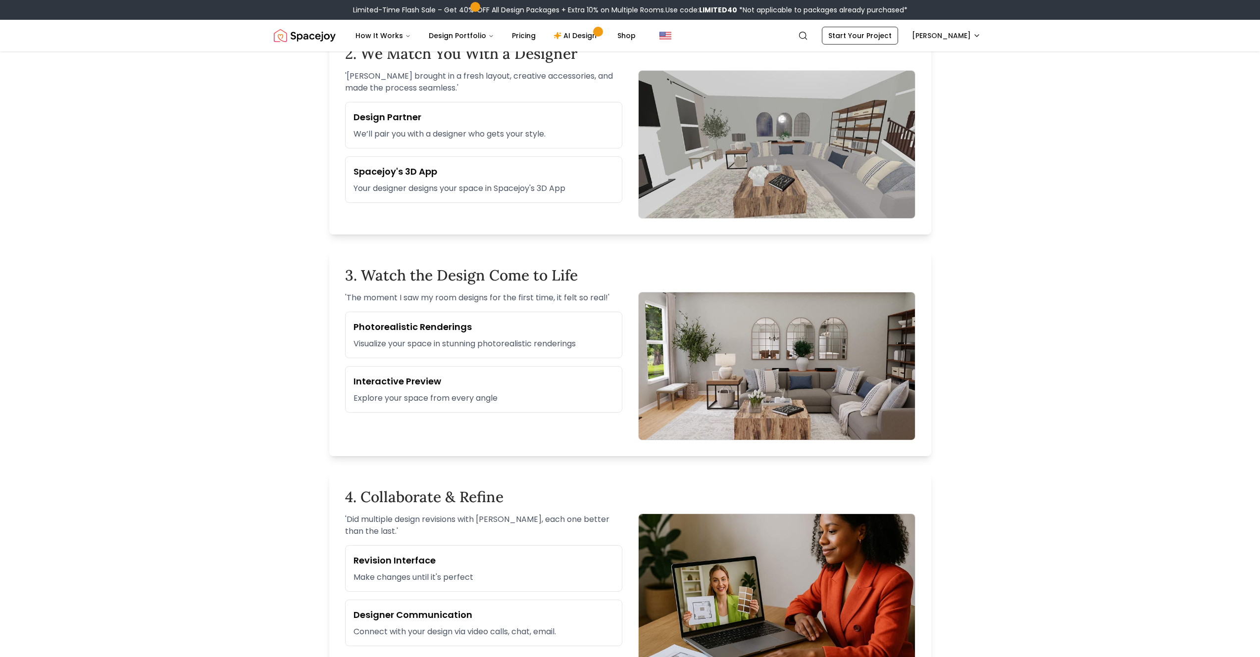 The width and height of the screenshot is (1260, 657). What do you see at coordinates (484, 134) in the screenshot?
I see `p: We’ll pair you with a designer who gets your style.` at bounding box center [484, 134].